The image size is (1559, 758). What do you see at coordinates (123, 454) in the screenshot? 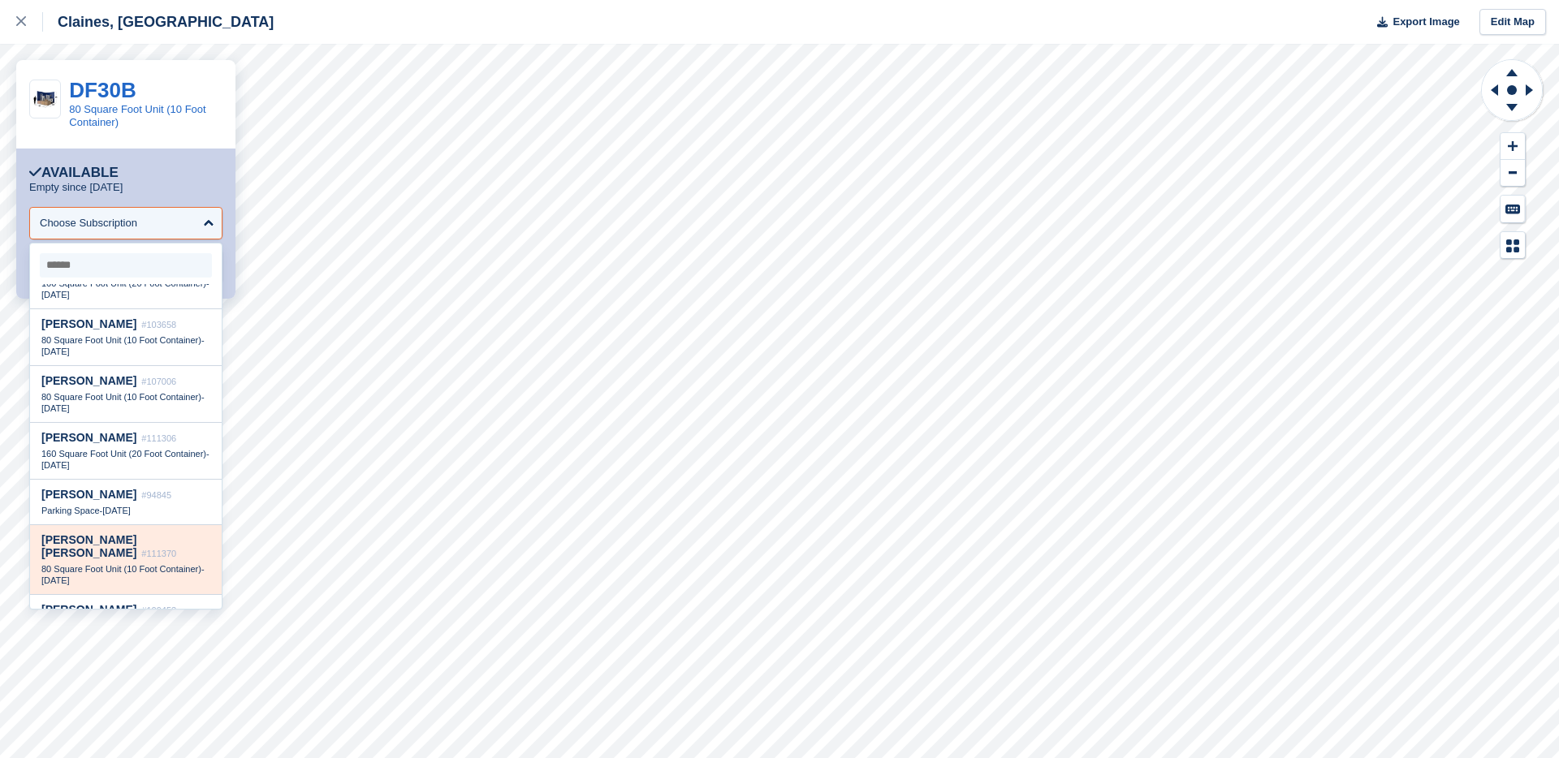
I see `span: 160 Square Foot Unit (20 Foot Container)` at bounding box center [123, 454].